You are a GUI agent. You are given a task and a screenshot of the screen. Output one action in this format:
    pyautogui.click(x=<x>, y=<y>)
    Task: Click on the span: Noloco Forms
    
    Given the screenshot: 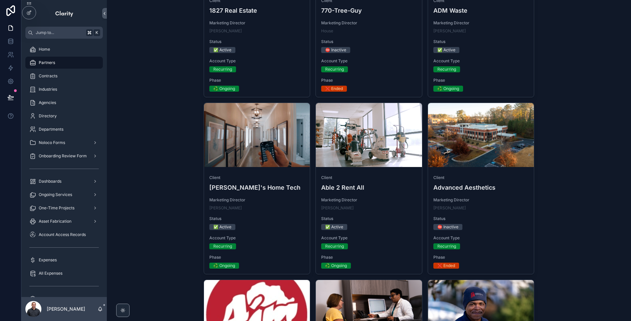 What is the action you would take?
    pyautogui.click(x=52, y=143)
    